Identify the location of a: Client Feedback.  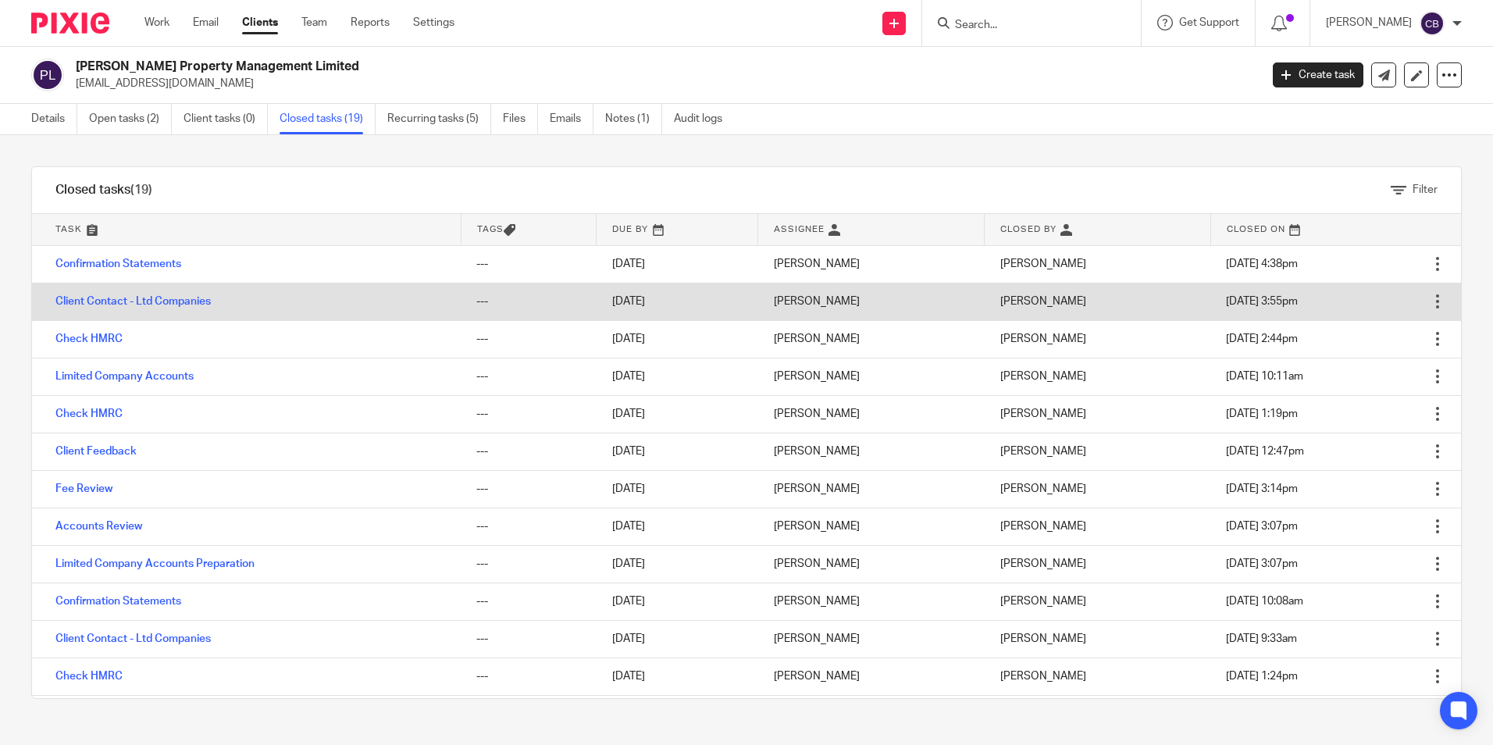
(96, 451).